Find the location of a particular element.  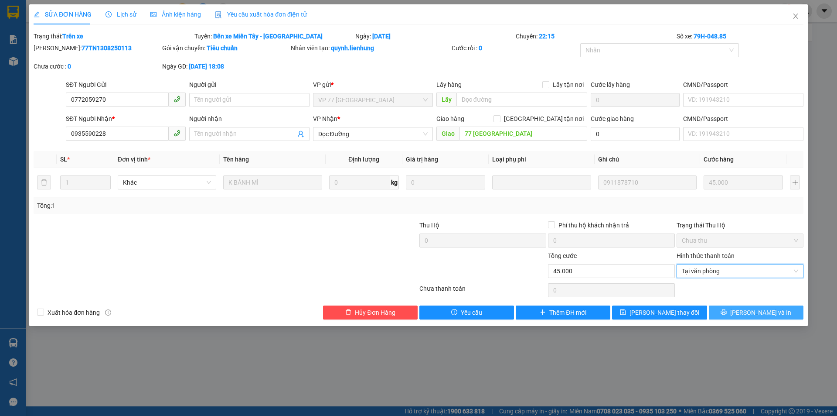

span: save is located at coordinates (623, 312).